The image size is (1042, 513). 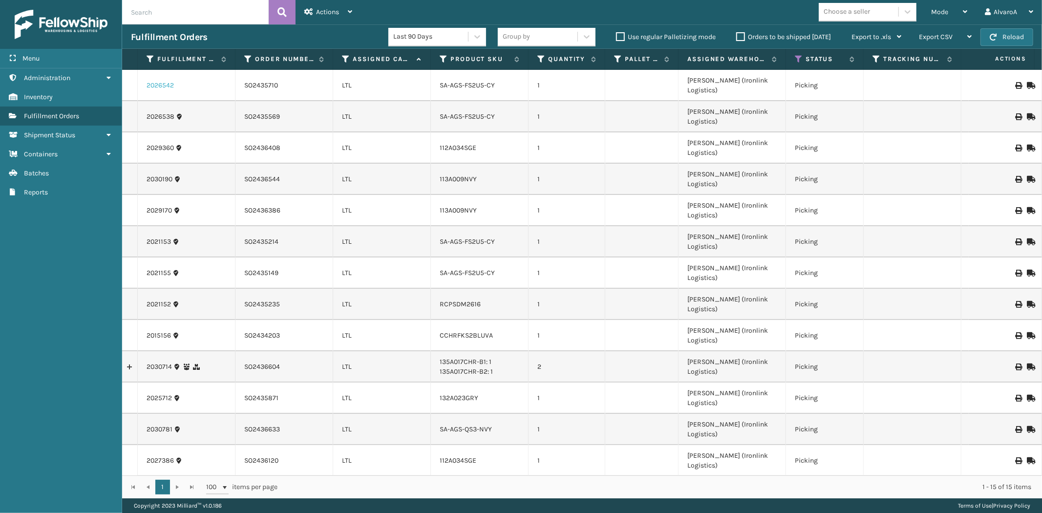 What do you see at coordinates (159, 210) in the screenshot?
I see `a: 2029170` at bounding box center [159, 210].